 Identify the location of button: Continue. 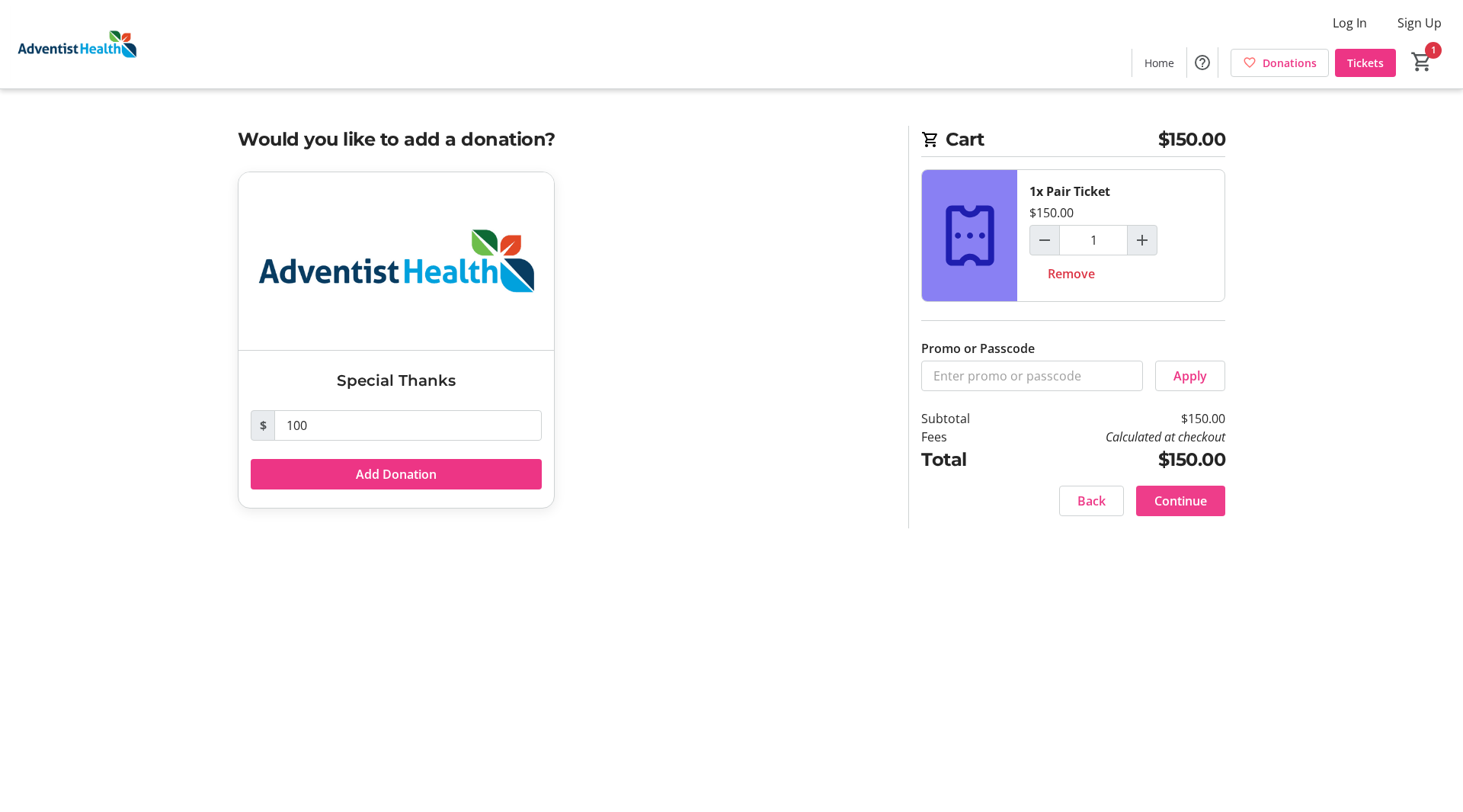
(1180, 501).